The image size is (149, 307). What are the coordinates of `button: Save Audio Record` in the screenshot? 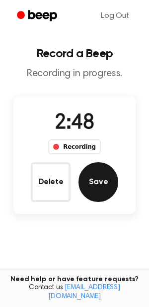 It's located at (98, 182).